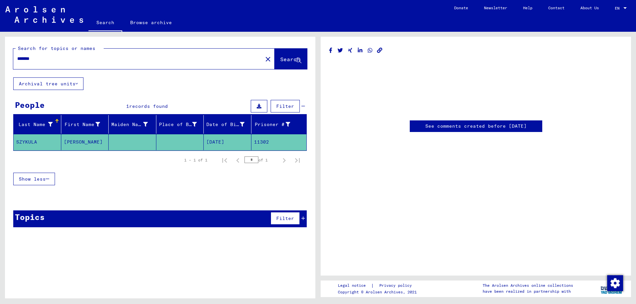  What do you see at coordinates (32, 179) in the screenshot?
I see `span: Show less` at bounding box center [32, 179].